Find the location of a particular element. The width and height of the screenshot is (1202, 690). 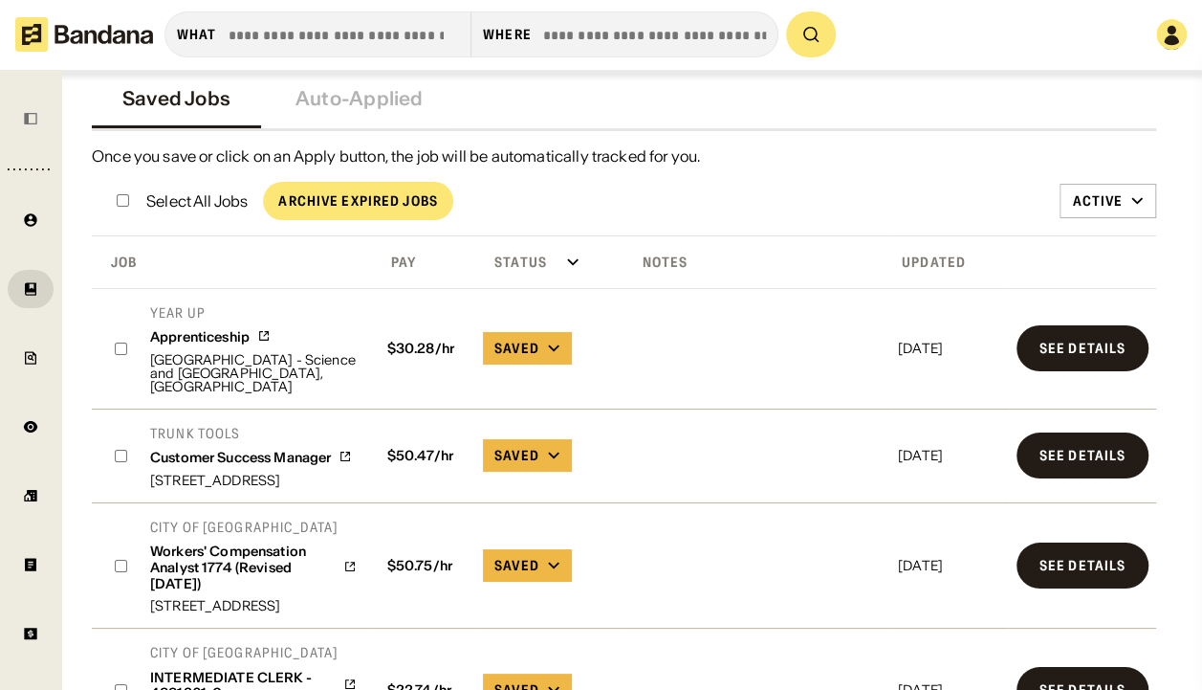

img: Bandana logotype is located at coordinates (84, 34).